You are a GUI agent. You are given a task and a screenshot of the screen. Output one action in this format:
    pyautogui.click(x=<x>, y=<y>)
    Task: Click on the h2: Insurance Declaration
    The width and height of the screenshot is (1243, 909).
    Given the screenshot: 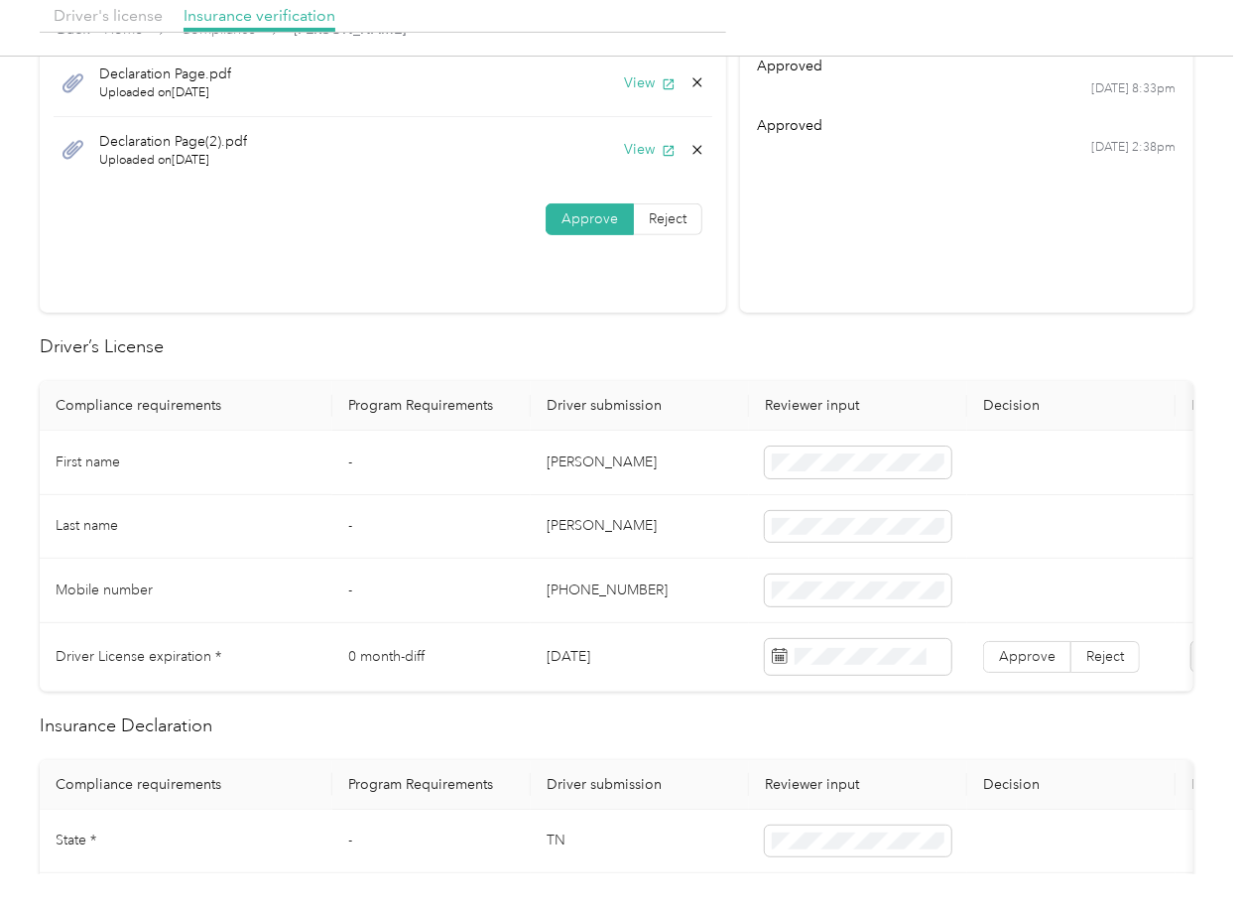 What is the action you would take?
    pyautogui.click(x=616, y=725)
    